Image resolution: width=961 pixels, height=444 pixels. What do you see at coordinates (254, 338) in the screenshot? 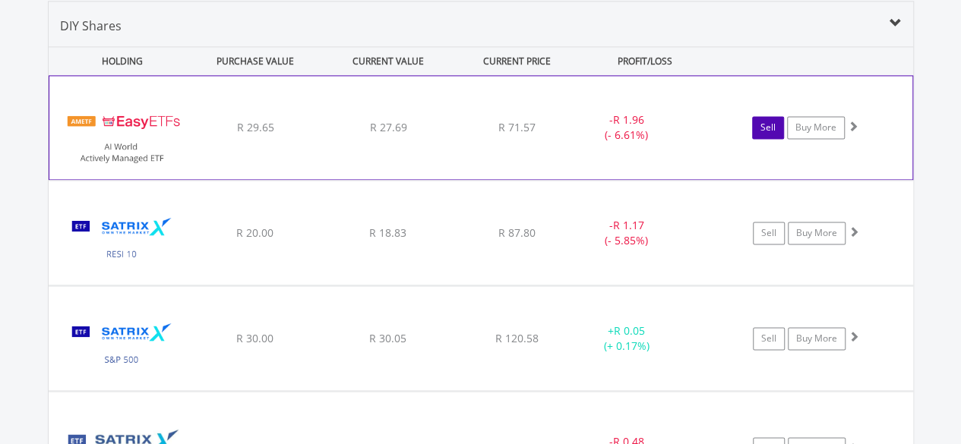
I see `span: R 30.00` at bounding box center [254, 338].